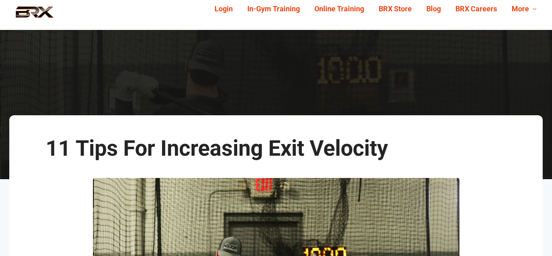 The image size is (552, 256). Describe the element at coordinates (273, 9) in the screenshot. I see `a: In-Gym Training` at that location.